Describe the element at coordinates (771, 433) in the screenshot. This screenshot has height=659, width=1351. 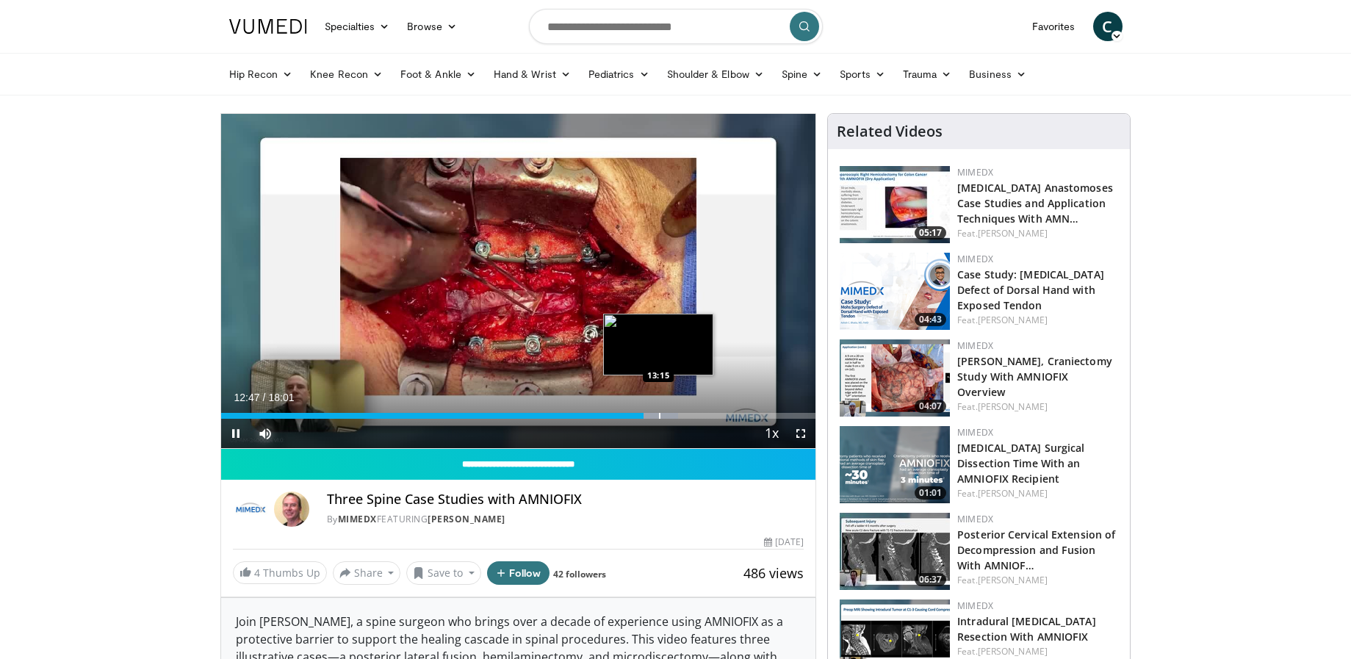
I see `button: Playback Rate` at that location.